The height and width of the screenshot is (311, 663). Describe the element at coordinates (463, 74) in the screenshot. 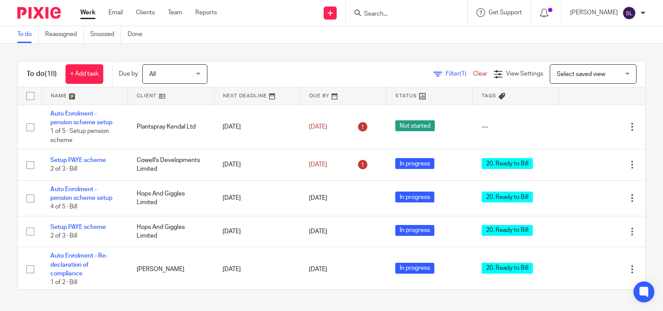

I see `span: (1)` at that location.